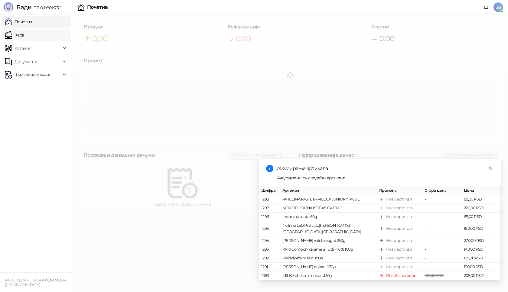 Image resolution: width=508 pixels, height=292 pixels. Describe the element at coordinates (26, 62) in the screenshot. I see `span: Документи` at that location.